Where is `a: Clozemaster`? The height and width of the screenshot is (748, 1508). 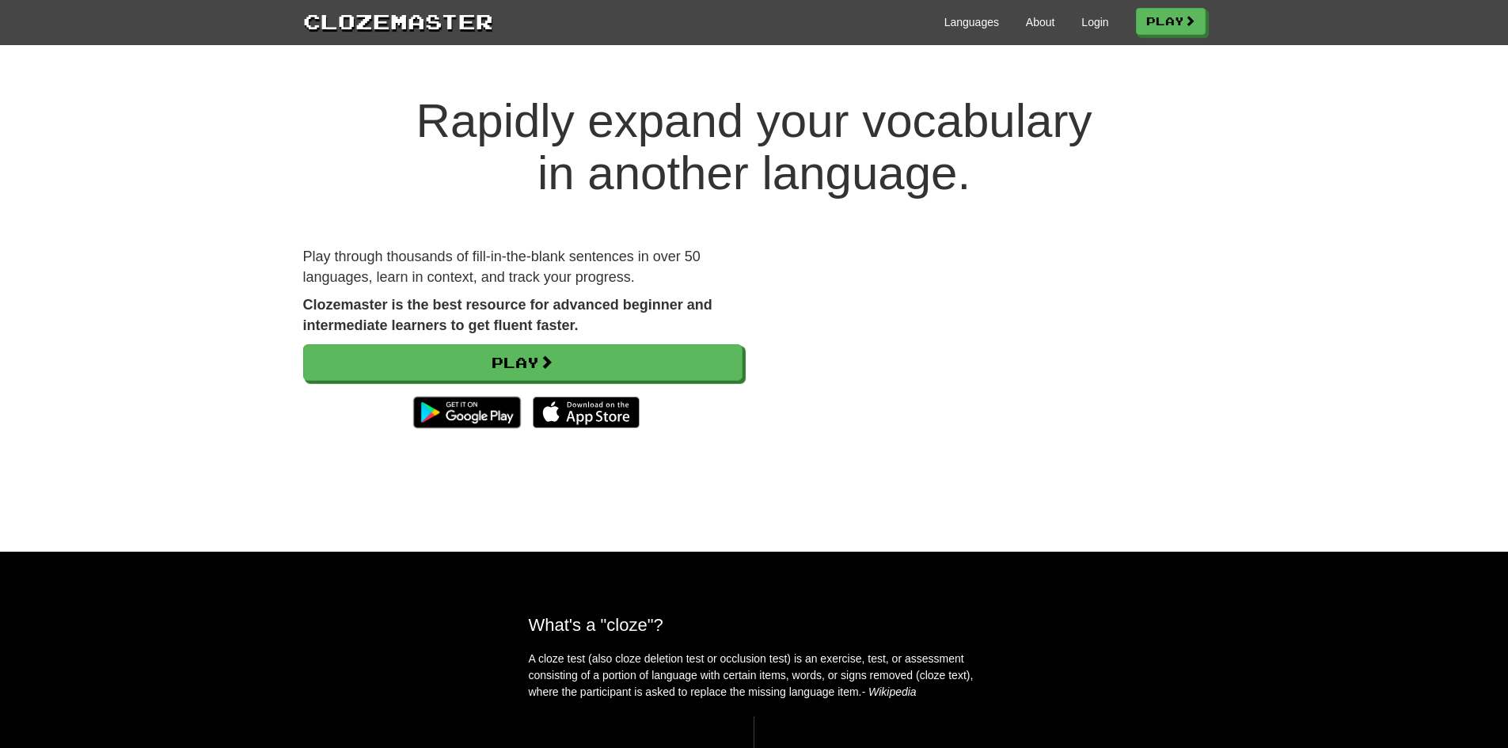 a: Clozemaster is located at coordinates (398, 21).